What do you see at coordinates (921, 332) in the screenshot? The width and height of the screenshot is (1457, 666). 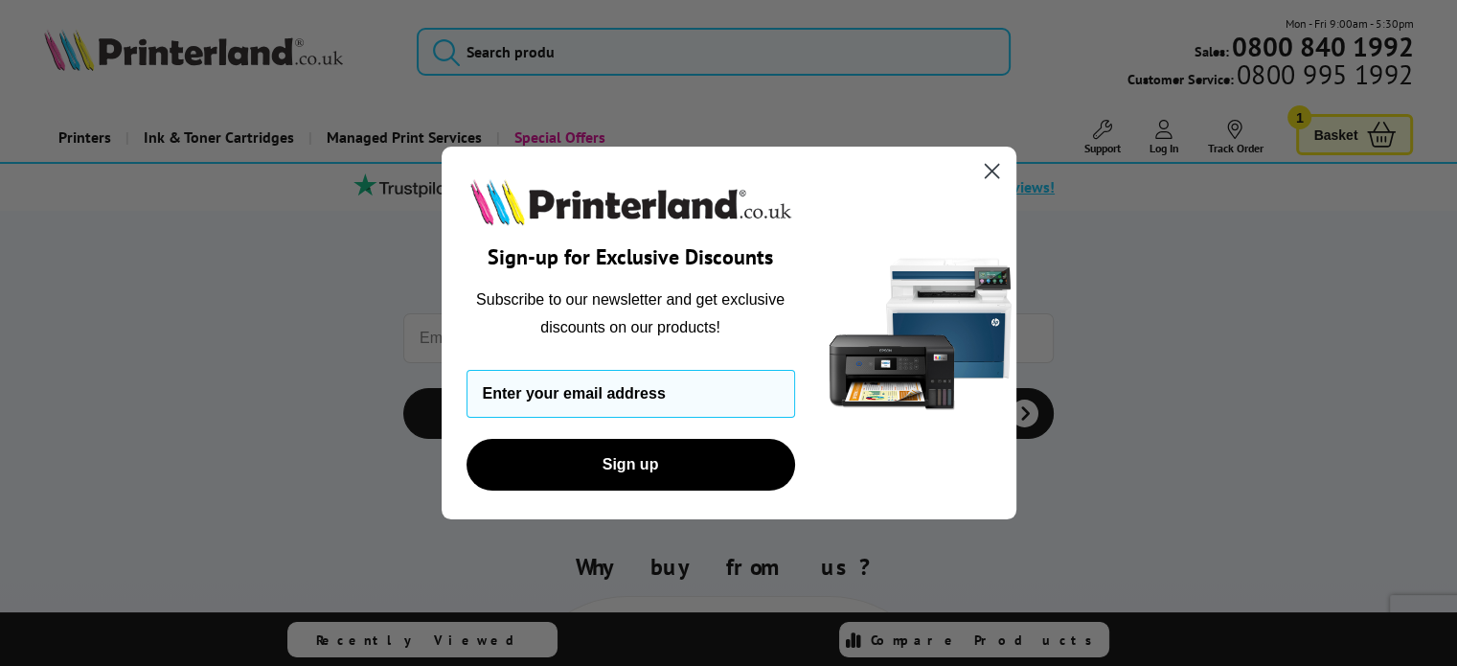 I see `img: 5290a21f-4df8-4860-95f4-ea1e8d0e8904.png` at bounding box center [921, 332].